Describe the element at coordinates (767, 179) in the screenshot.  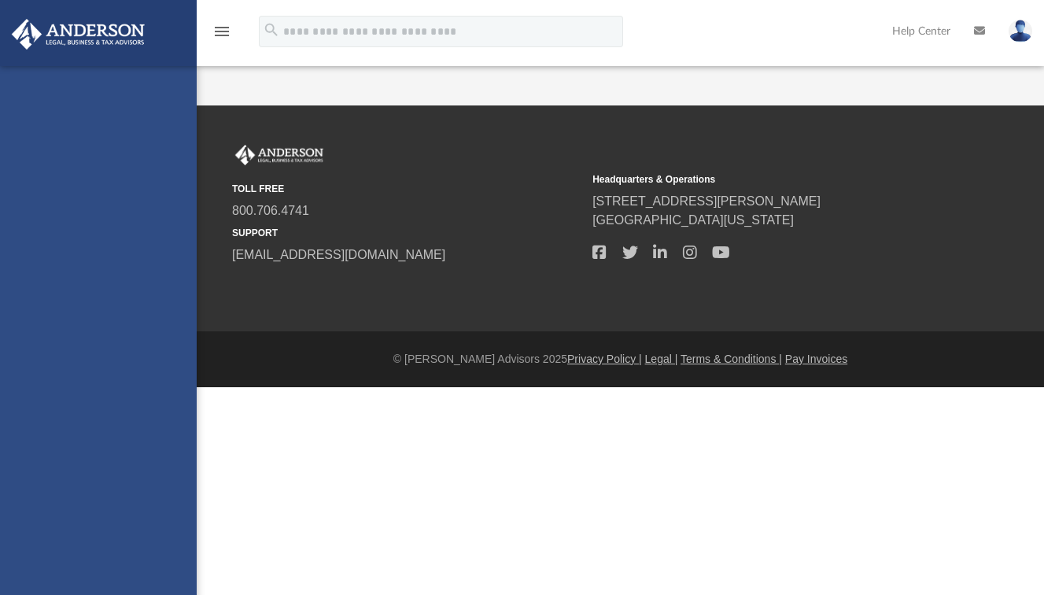
I see `small: Headquarters & Operations` at that location.